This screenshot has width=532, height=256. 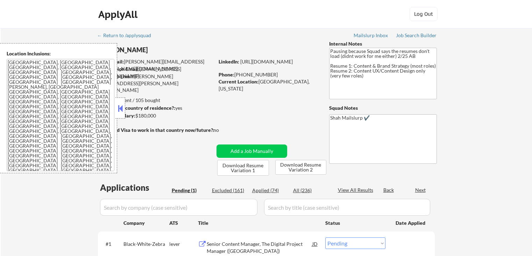 I want to click on div: Internal Notes, so click(x=383, y=44).